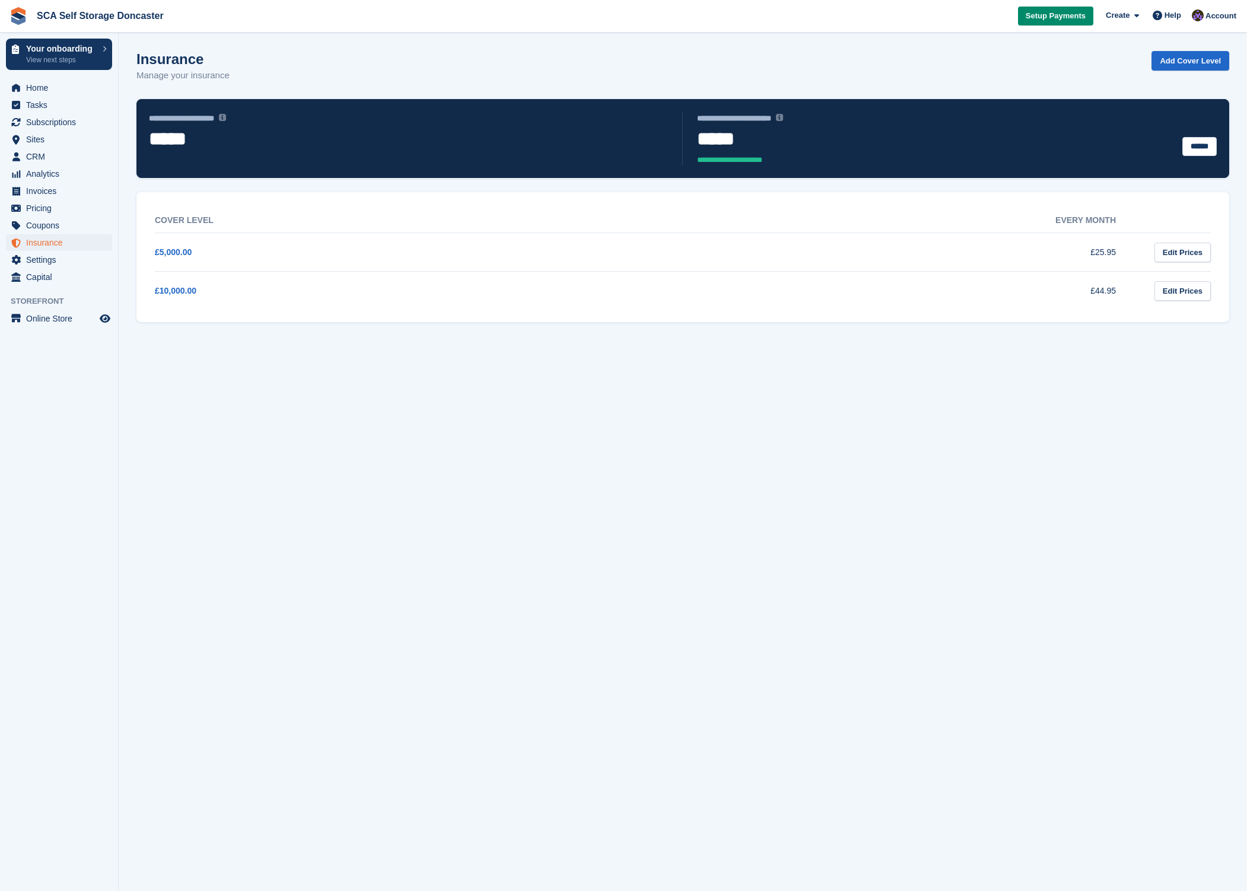 The height and width of the screenshot is (891, 1247). Describe the element at coordinates (893, 221) in the screenshot. I see `th: Every month` at that location.